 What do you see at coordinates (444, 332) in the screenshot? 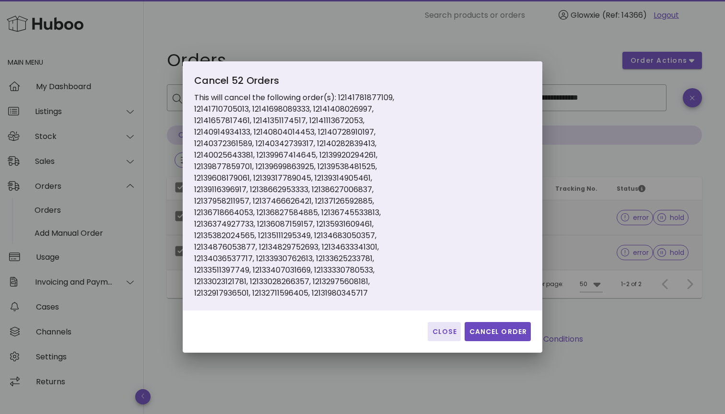
I see `span: Close` at bounding box center [444, 332].